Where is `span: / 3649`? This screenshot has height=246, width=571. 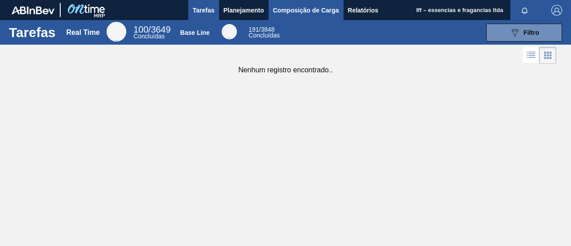 span: / 3649 is located at coordinates (152, 29).